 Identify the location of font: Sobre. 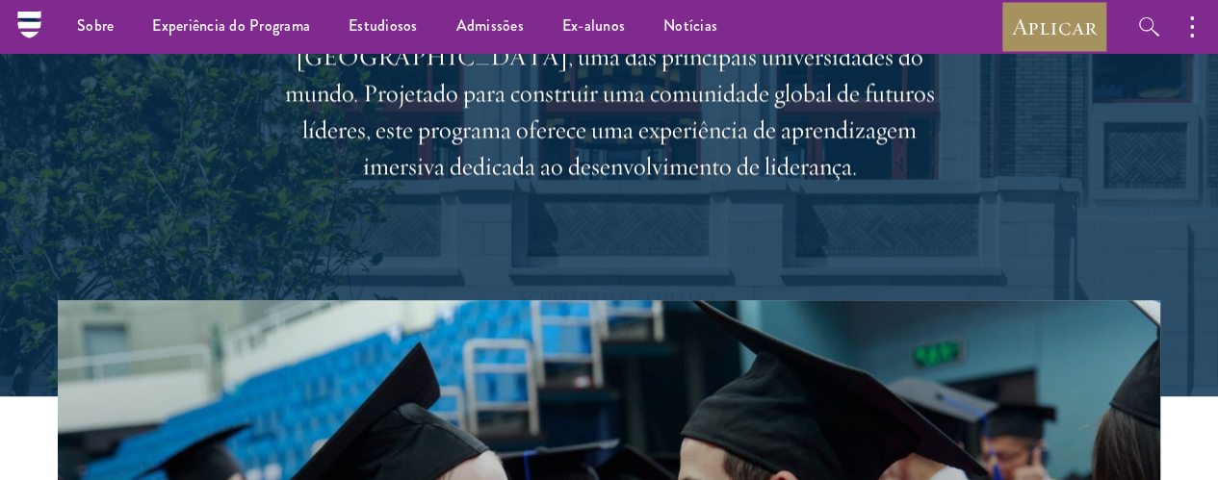
(95, 25).